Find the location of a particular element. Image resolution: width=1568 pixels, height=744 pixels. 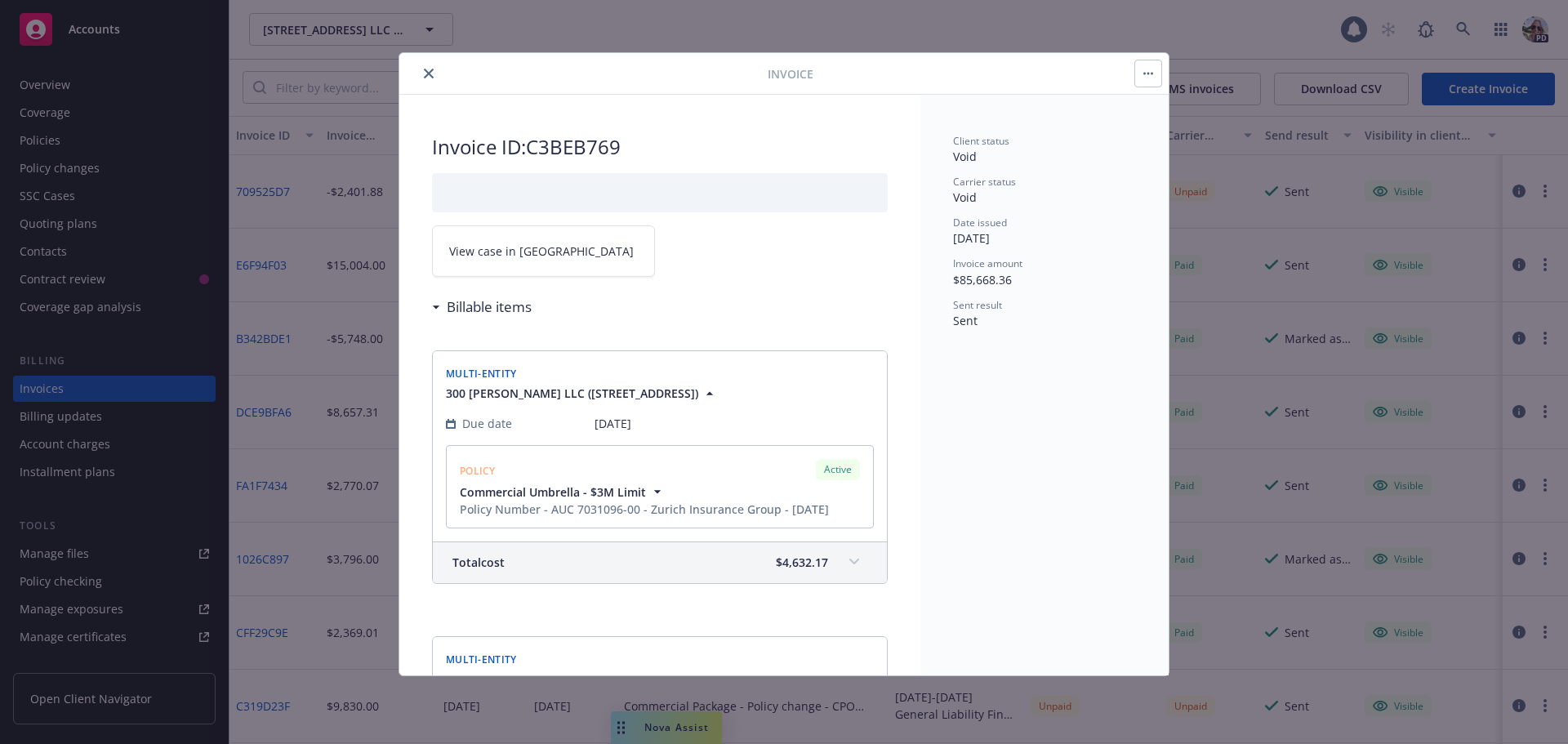

h3: Billable items is located at coordinates (489, 307).